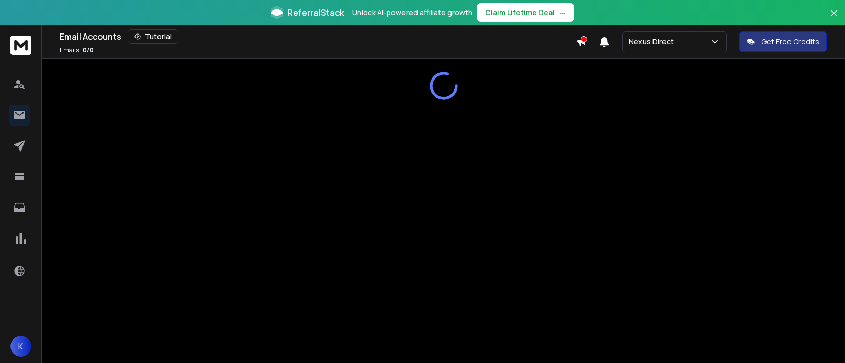  I want to click on span: 0 / 0, so click(88, 50).